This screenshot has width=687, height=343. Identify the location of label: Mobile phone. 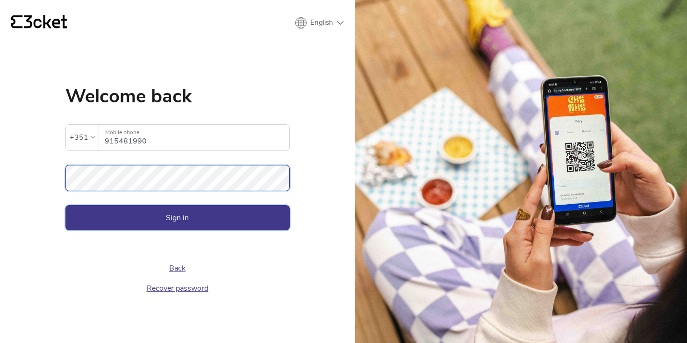
(194, 132).